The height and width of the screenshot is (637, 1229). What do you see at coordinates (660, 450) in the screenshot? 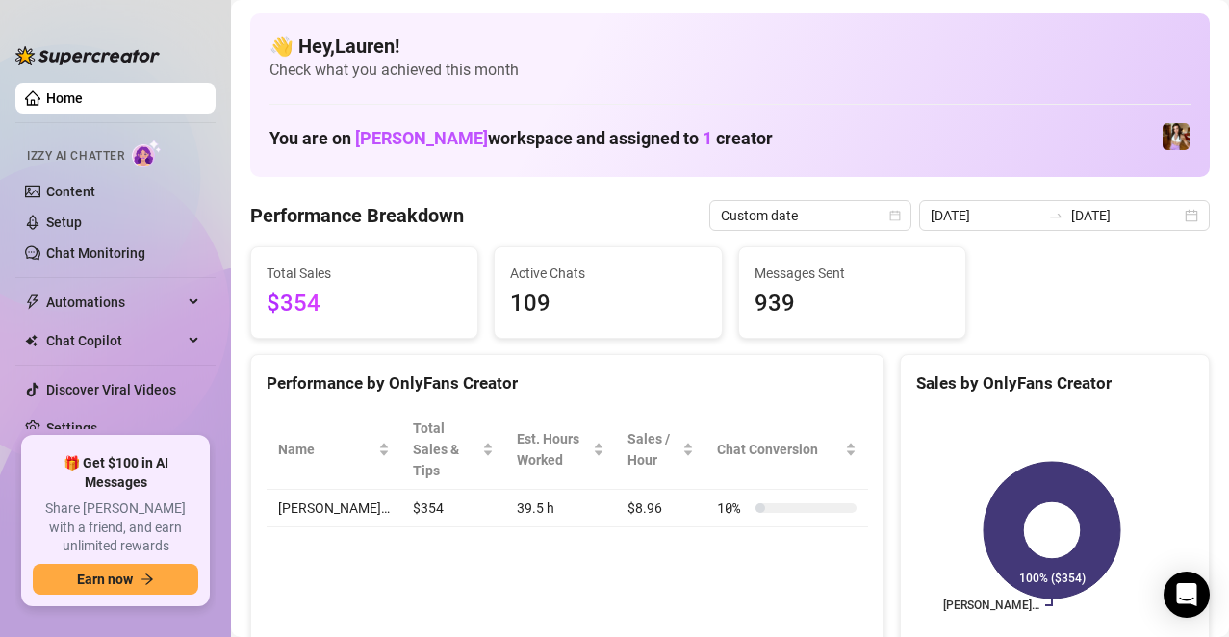
I see `th: Sales / Hour` at bounding box center [660, 450].